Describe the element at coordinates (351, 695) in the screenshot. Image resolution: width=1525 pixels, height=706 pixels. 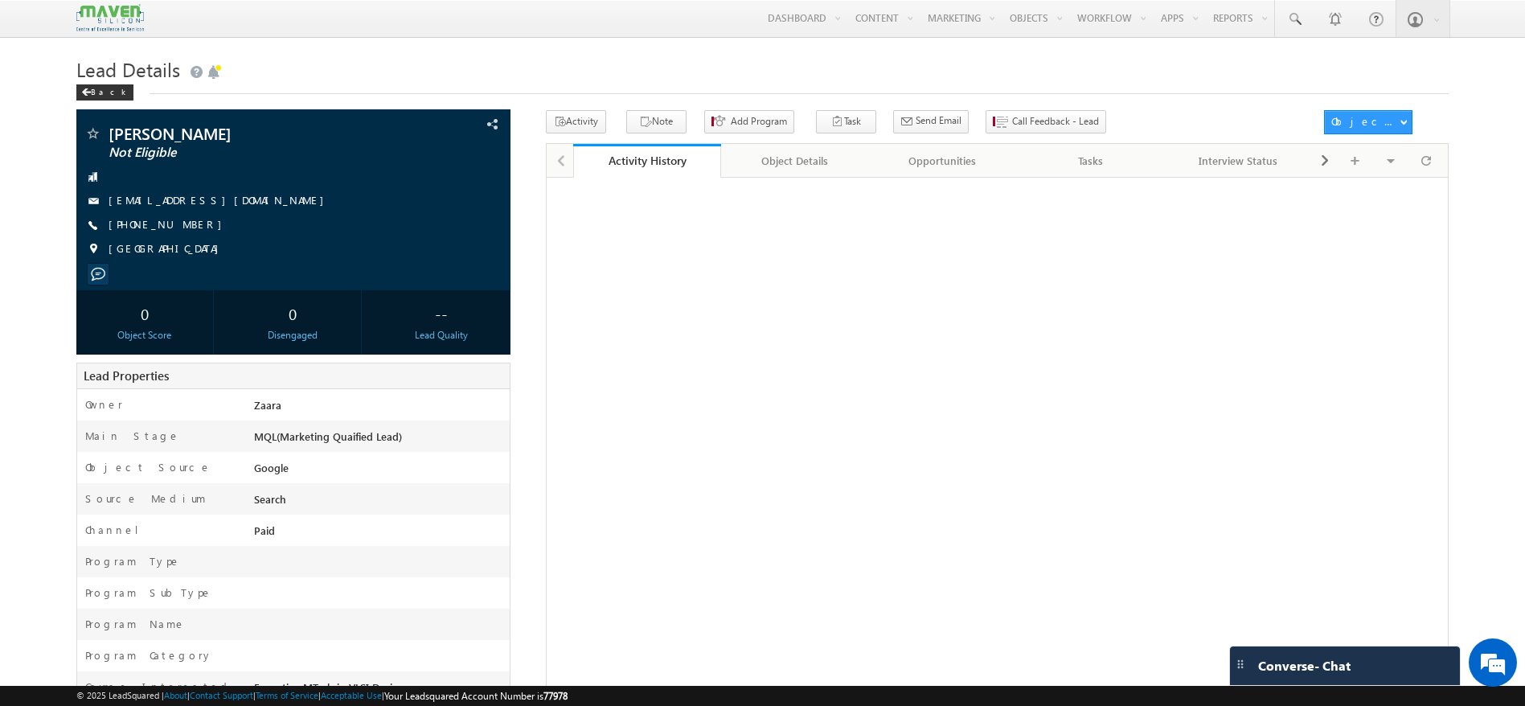
I see `a: Acceptable Use` at that location.